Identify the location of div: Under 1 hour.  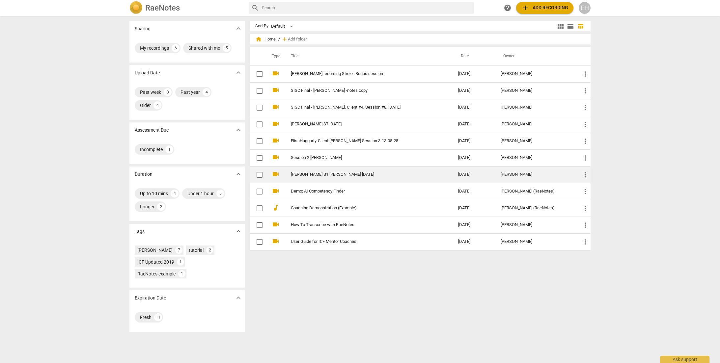
(201, 194).